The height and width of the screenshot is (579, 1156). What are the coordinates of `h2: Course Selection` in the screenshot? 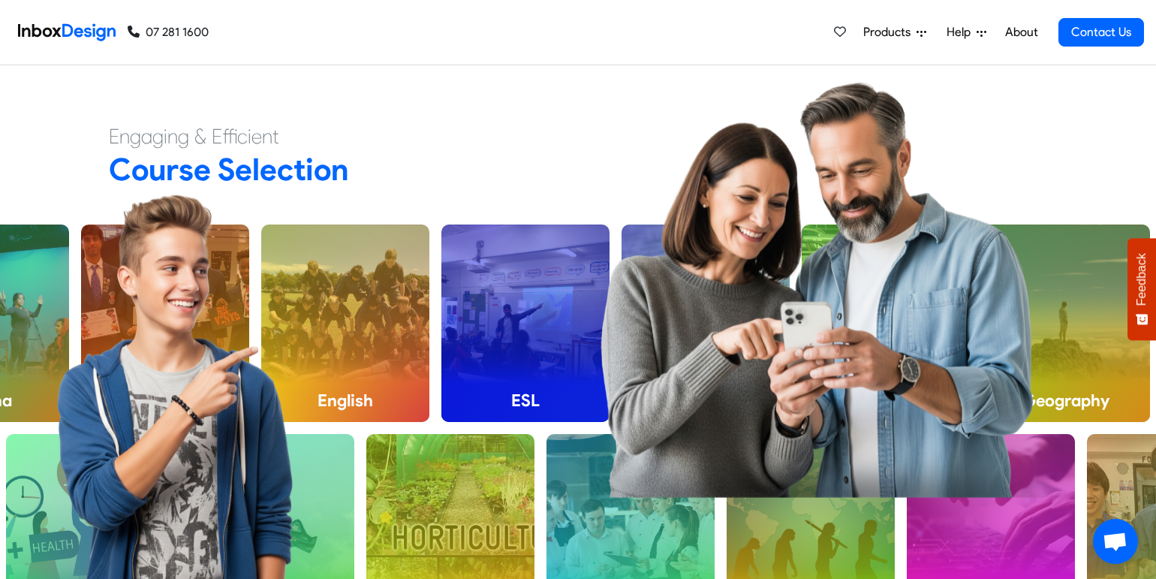 It's located at (578, 169).